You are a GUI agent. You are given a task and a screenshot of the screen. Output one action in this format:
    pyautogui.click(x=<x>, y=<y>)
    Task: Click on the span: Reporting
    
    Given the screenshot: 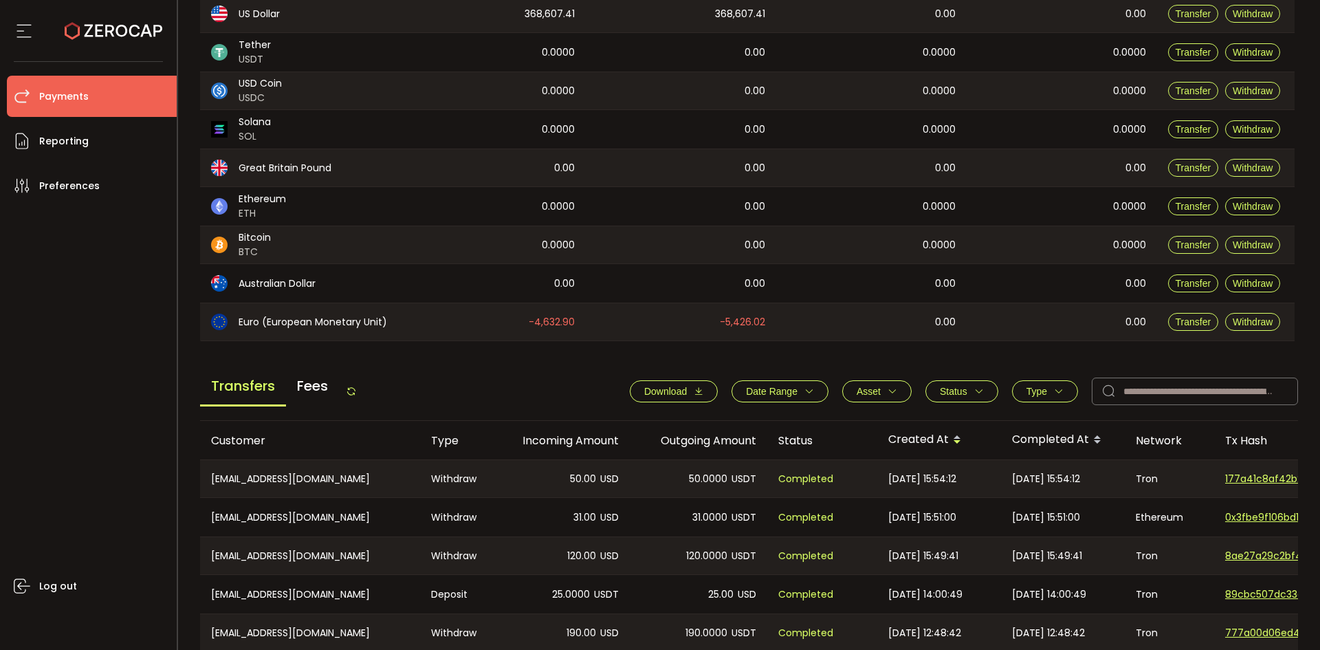 What is the action you would take?
    pyautogui.click(x=64, y=141)
    